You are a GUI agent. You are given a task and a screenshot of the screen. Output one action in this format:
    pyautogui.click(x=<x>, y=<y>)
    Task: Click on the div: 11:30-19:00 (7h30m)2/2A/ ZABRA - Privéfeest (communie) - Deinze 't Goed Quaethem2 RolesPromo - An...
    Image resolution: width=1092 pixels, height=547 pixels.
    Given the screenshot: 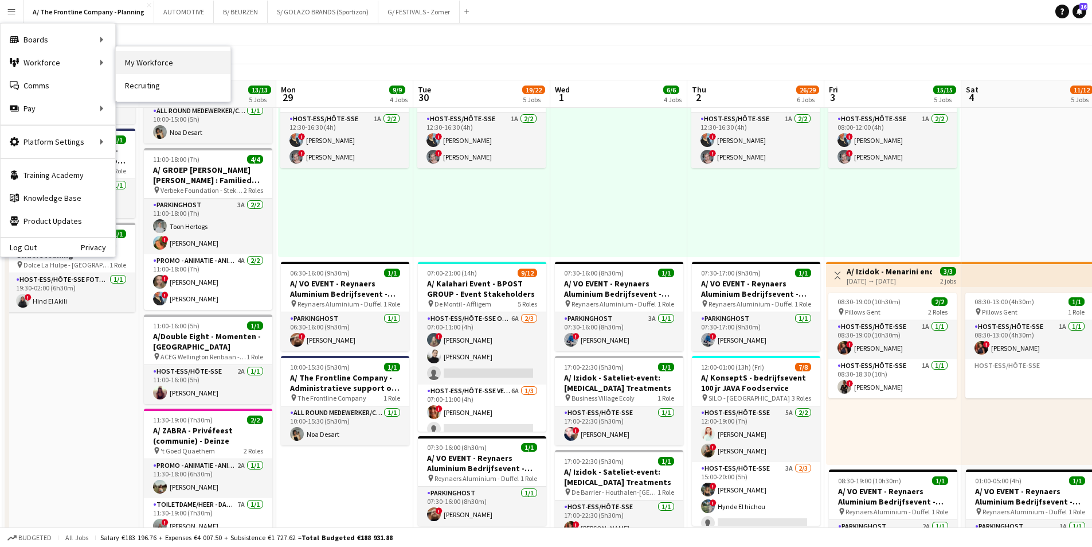 What is the action you would take?
    pyautogui.click(x=208, y=473)
    